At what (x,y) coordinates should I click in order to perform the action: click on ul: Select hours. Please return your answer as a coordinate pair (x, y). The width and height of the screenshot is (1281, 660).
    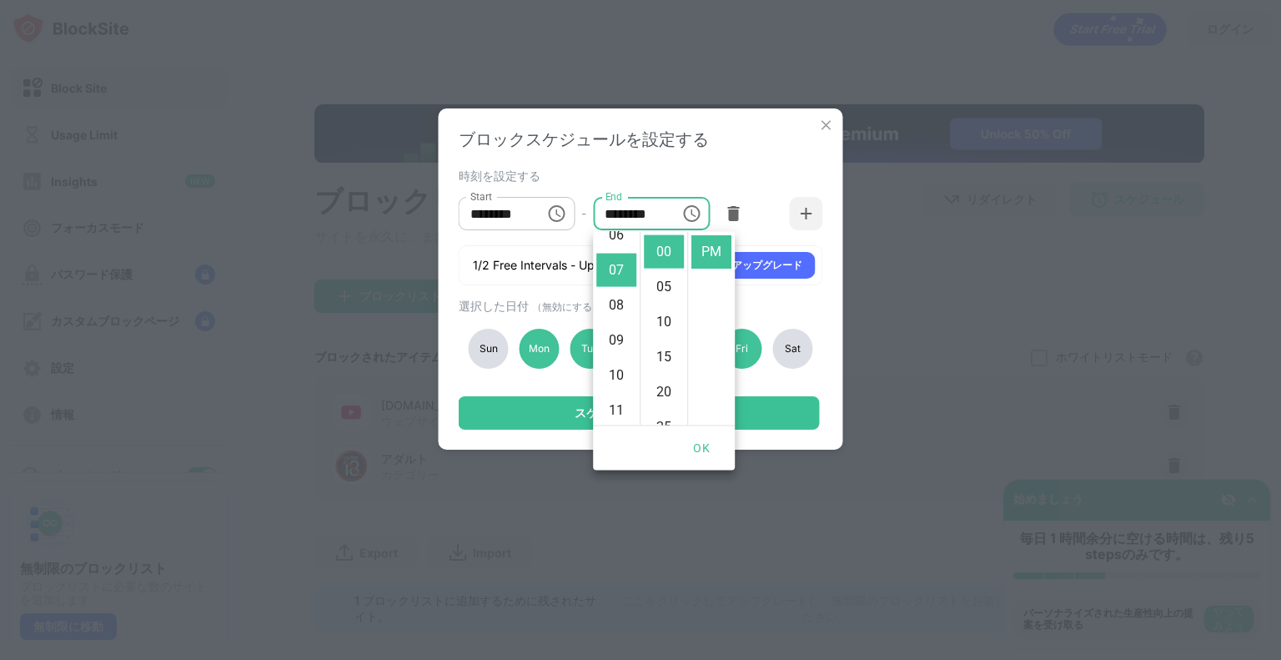
    Looking at the image, I should click on (616, 329).